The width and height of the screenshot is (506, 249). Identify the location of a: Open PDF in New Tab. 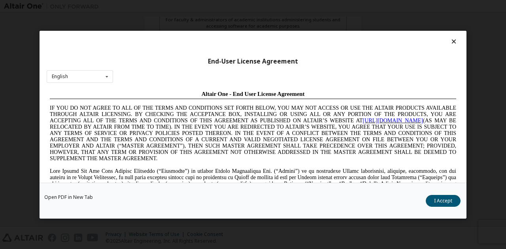
(68, 197).